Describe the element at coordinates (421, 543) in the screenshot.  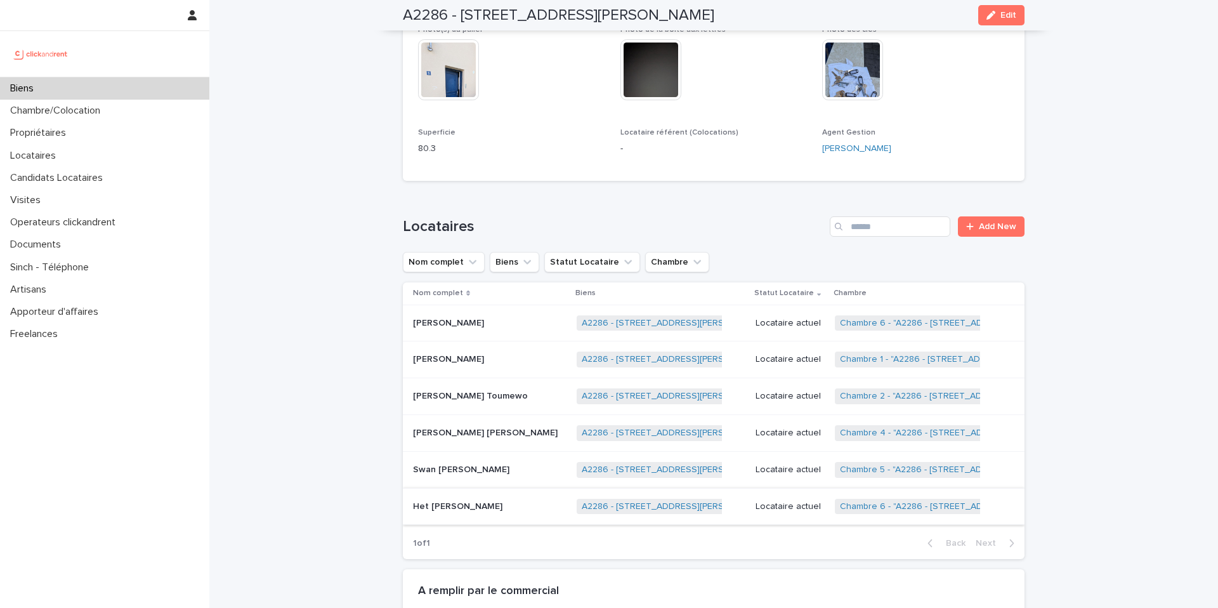
I see `p: 1 of 1` at that location.